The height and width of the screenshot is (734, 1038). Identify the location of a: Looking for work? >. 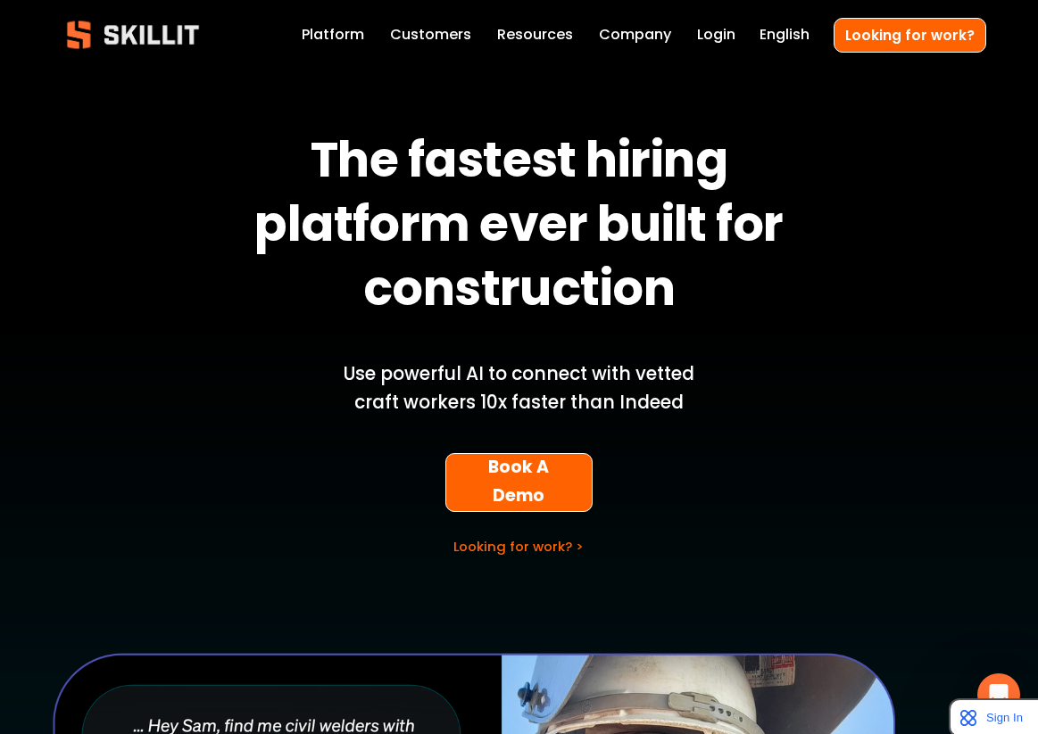
(518, 546).